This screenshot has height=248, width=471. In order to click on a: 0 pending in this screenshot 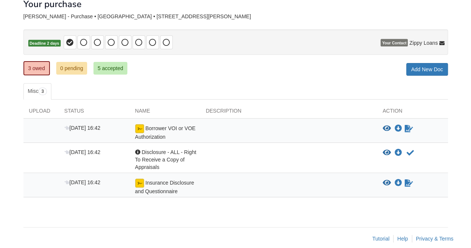, I will do `click(72, 68)`.